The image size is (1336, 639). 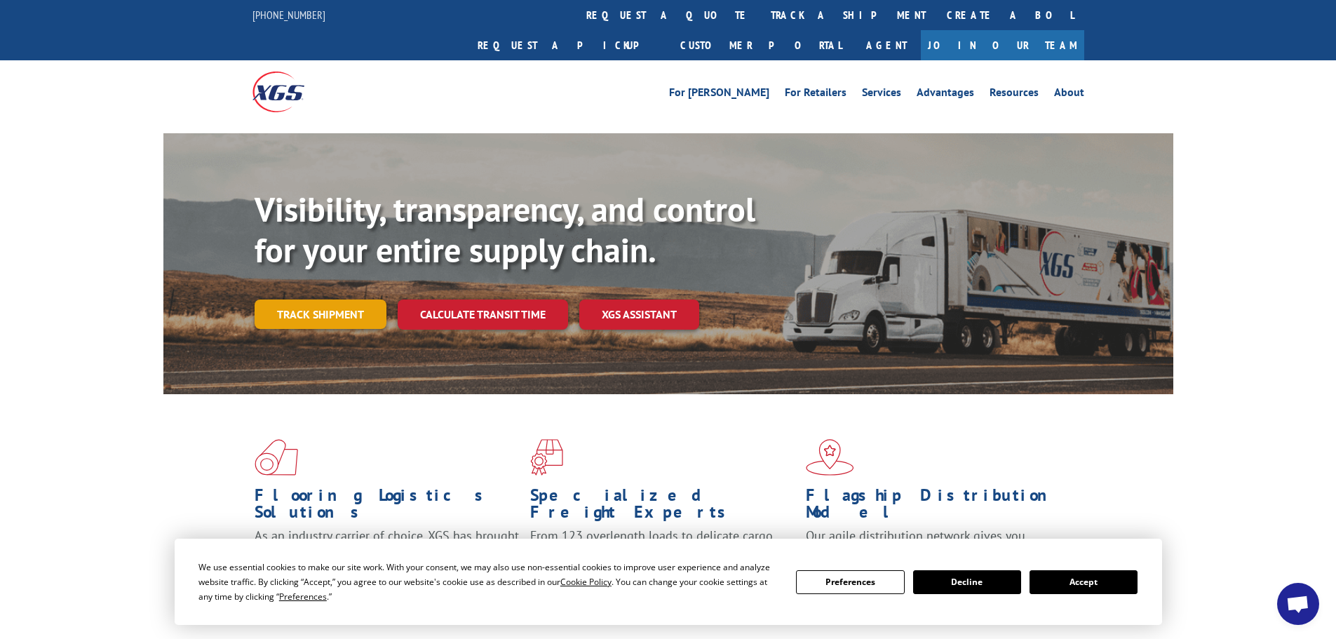 What do you see at coordinates (489, 581) in the screenshot?
I see `div: We use essential cookies to make our site work. With your consent, we may also use non-essential ...` at bounding box center [489, 581].